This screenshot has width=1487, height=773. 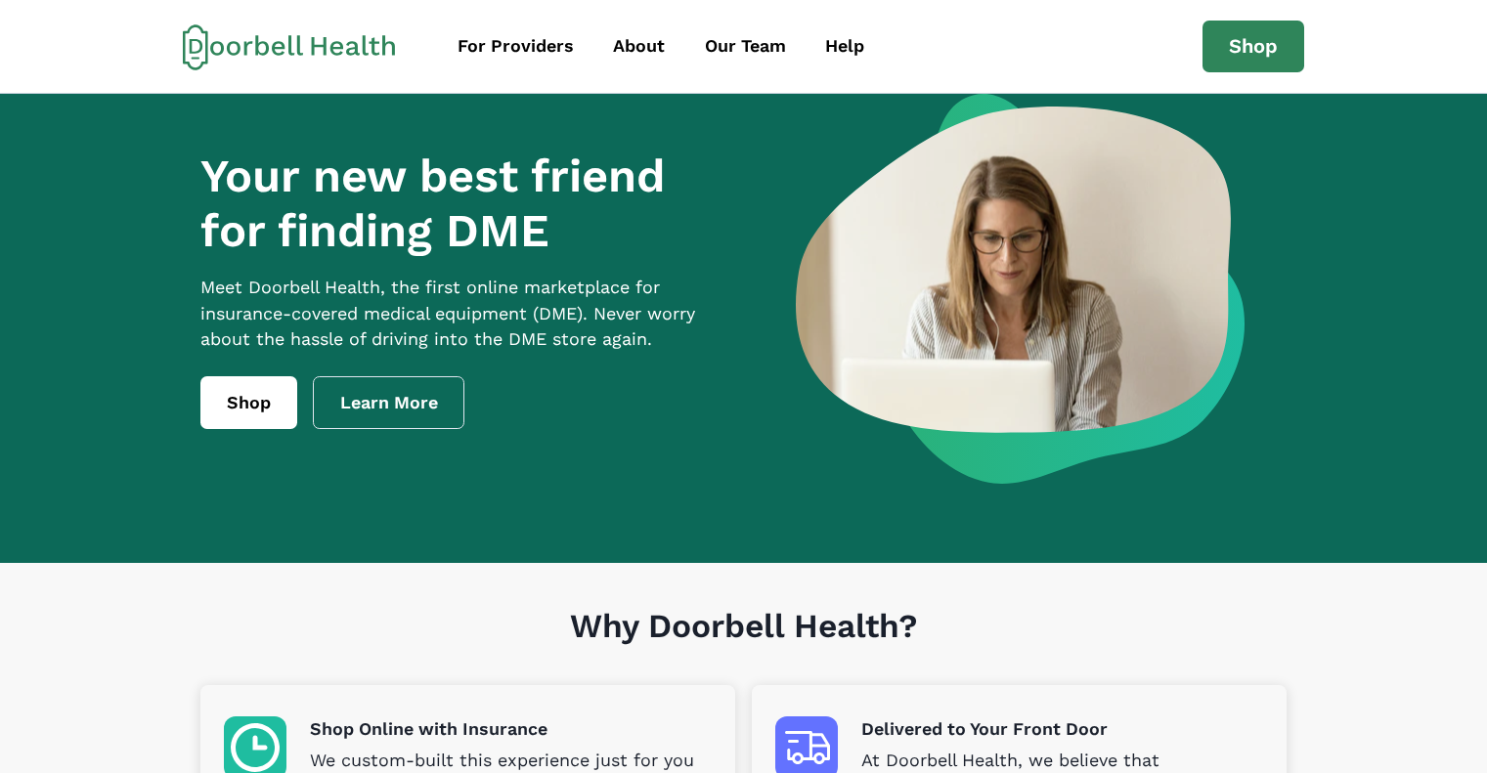 What do you see at coordinates (845, 46) in the screenshot?
I see `a: Help` at bounding box center [845, 46].